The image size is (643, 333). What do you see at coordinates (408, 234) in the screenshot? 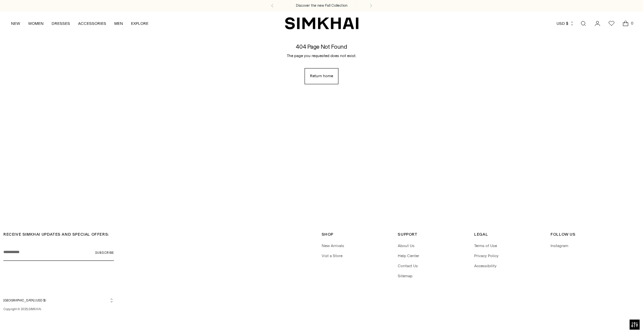
I see `span: Support` at bounding box center [408, 234].